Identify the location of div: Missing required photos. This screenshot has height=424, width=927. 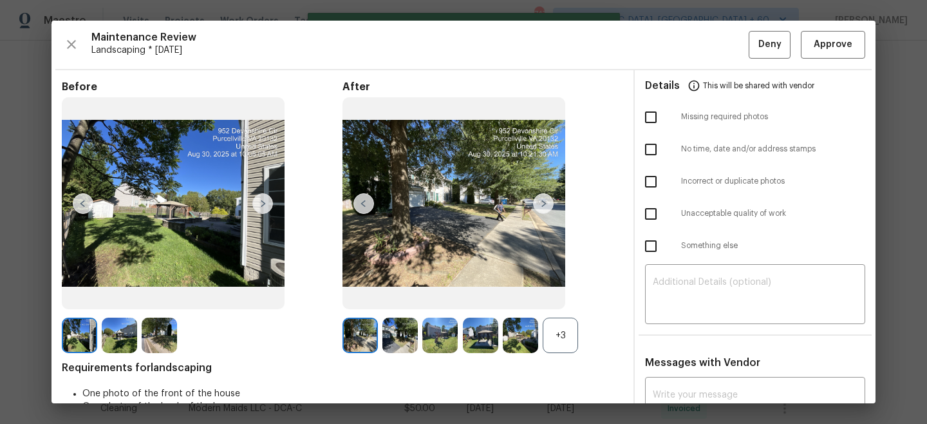
(755, 117).